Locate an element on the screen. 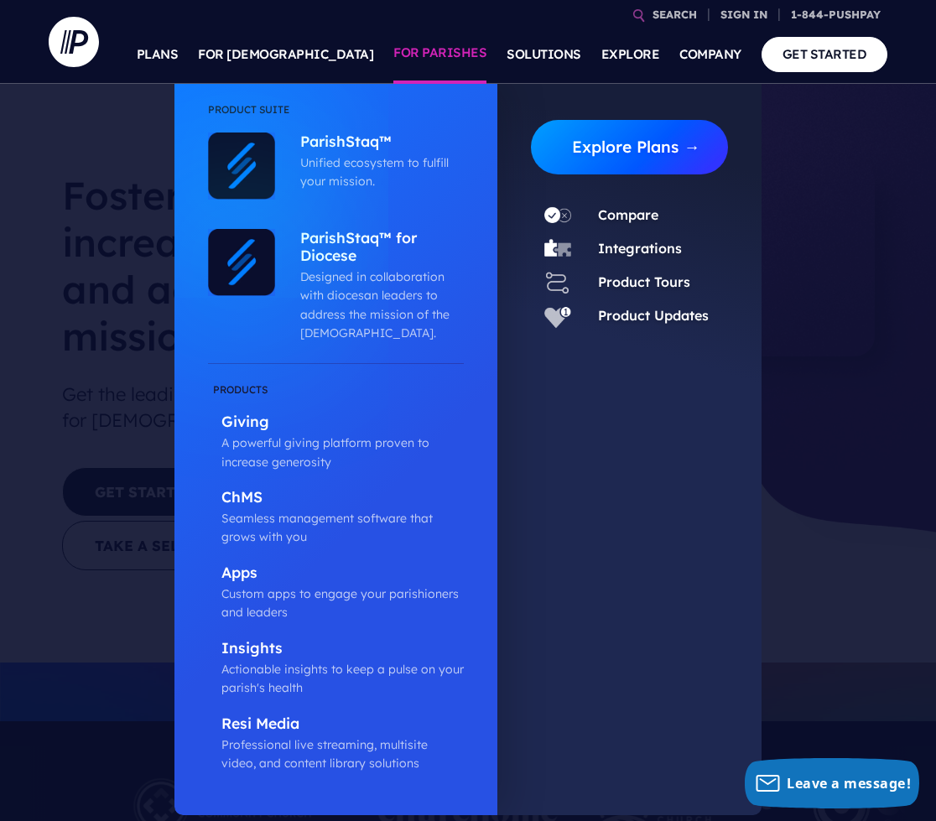  a: Apps Custom apps to engage your parishioners and leaders is located at coordinates (335, 593).